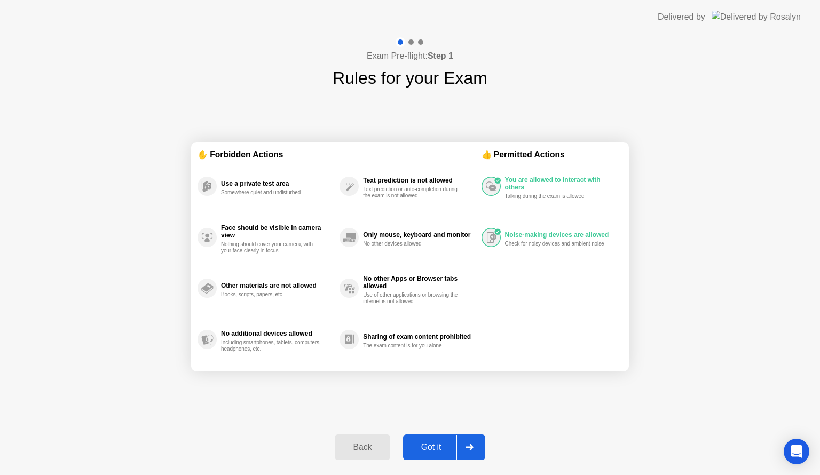 The image size is (820, 475). What do you see at coordinates (440, 56) in the screenshot?
I see `b: Step 1` at bounding box center [440, 56].